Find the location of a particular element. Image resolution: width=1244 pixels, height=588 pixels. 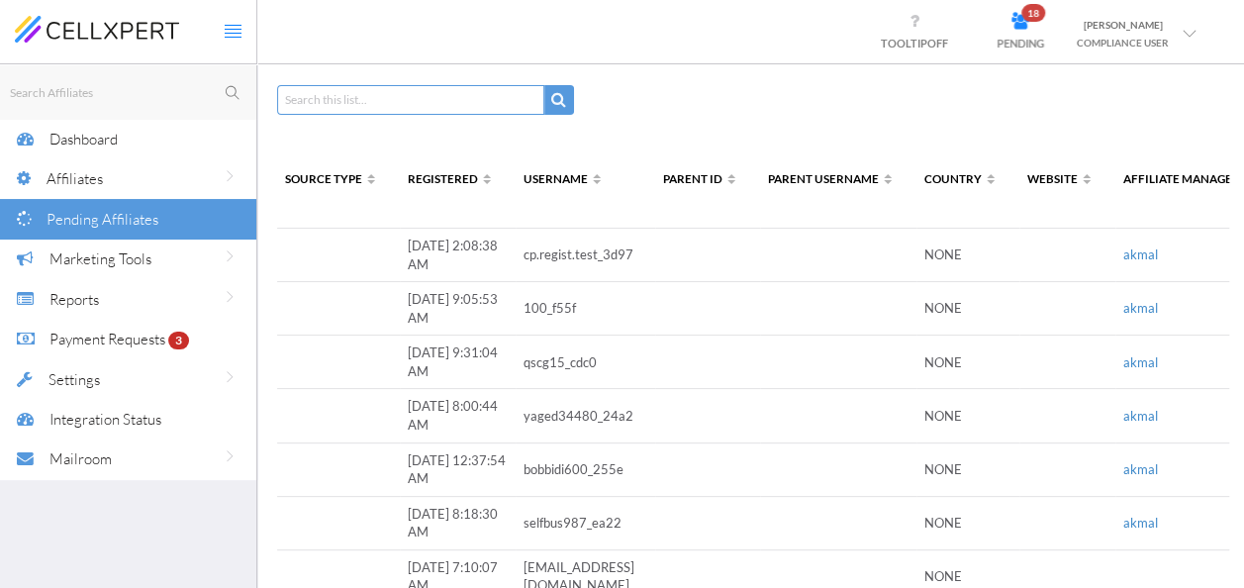

td: cp.regist.test_3d97 is located at coordinates (585, 255).